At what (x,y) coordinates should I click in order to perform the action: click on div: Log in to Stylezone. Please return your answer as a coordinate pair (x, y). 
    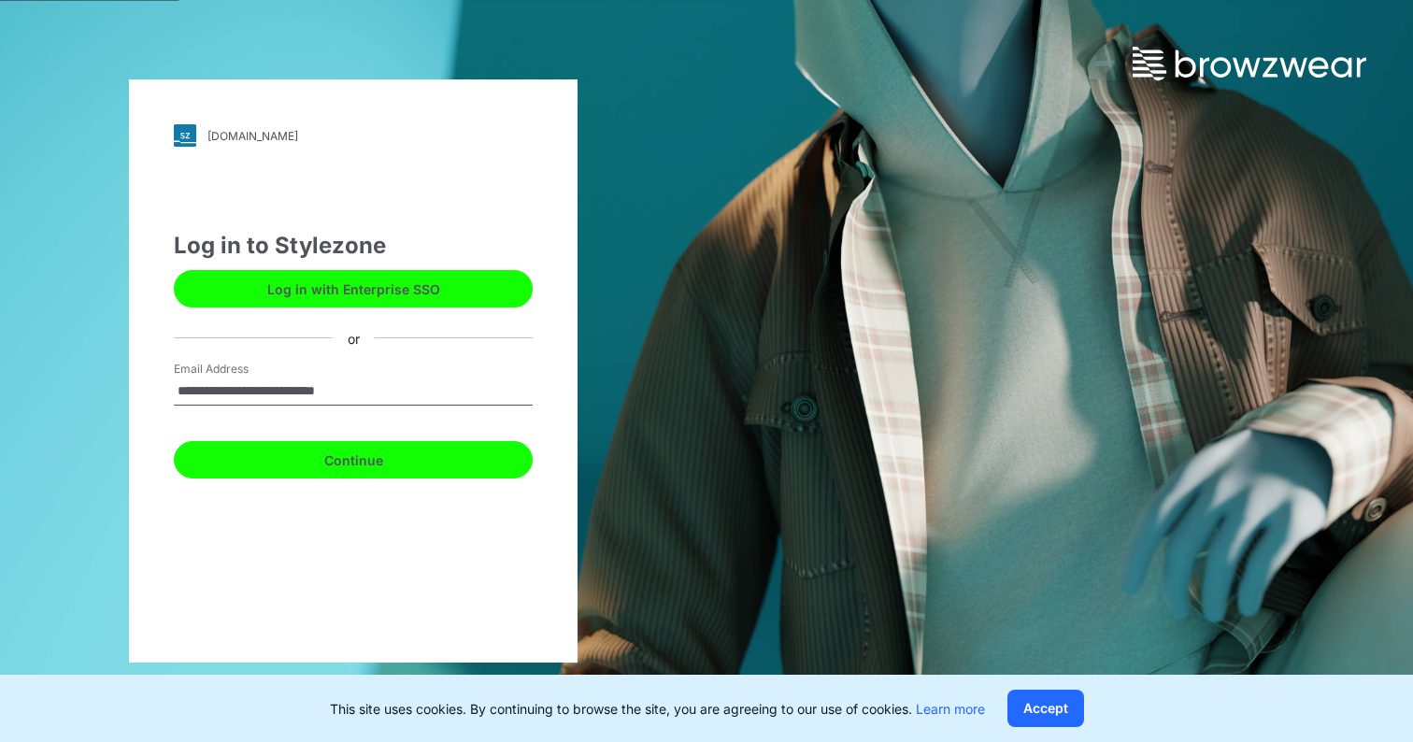
    Looking at the image, I should click on (353, 246).